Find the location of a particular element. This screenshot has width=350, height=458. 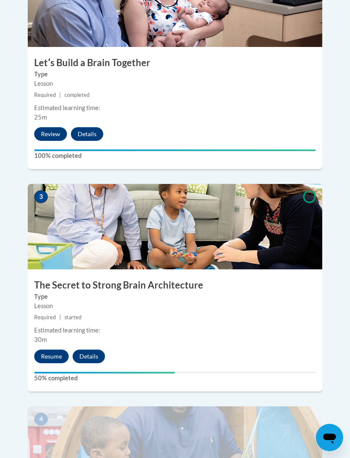

label: 50% completed is located at coordinates (175, 378).